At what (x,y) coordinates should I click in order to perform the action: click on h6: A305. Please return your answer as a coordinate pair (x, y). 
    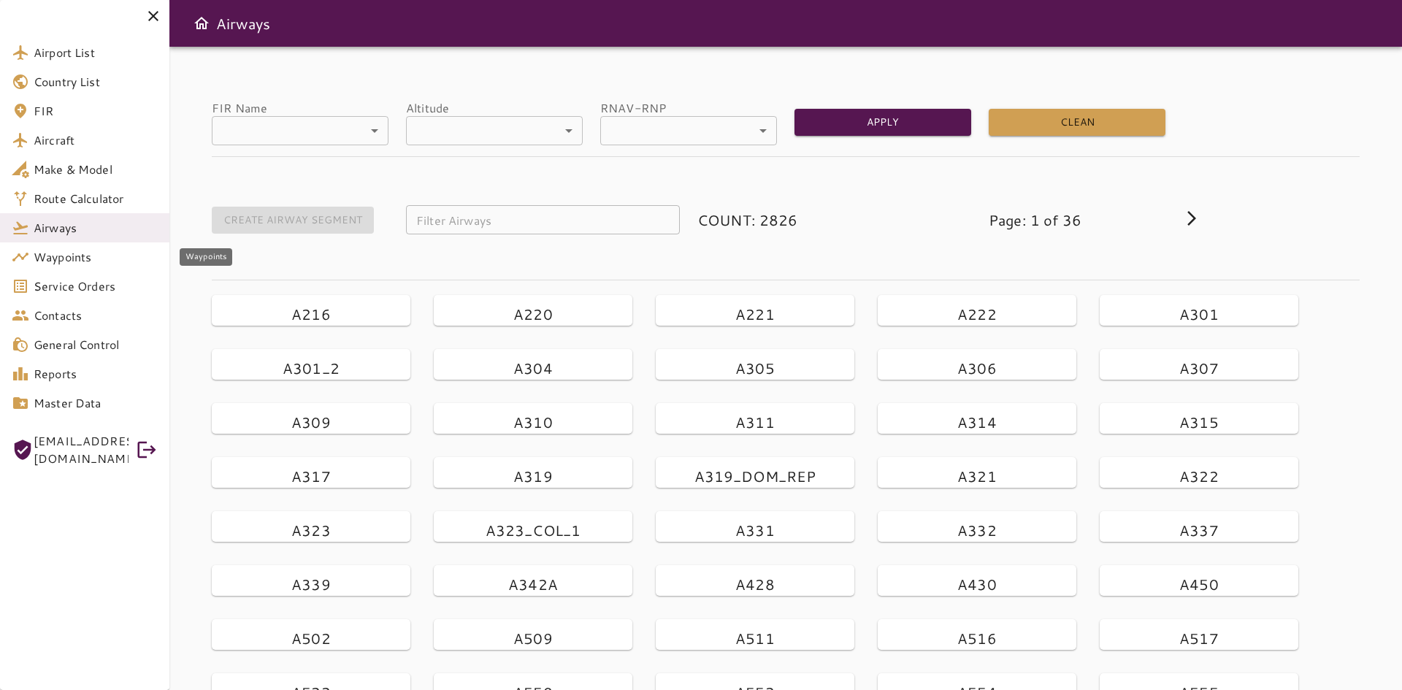
    Looking at the image, I should click on (755, 368).